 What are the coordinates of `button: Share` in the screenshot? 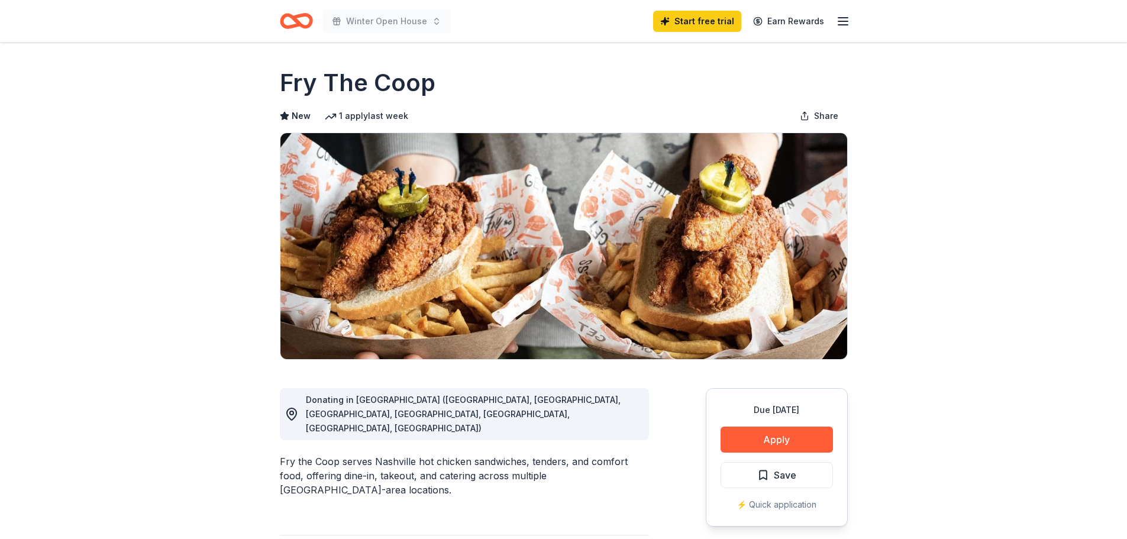 It's located at (819, 116).